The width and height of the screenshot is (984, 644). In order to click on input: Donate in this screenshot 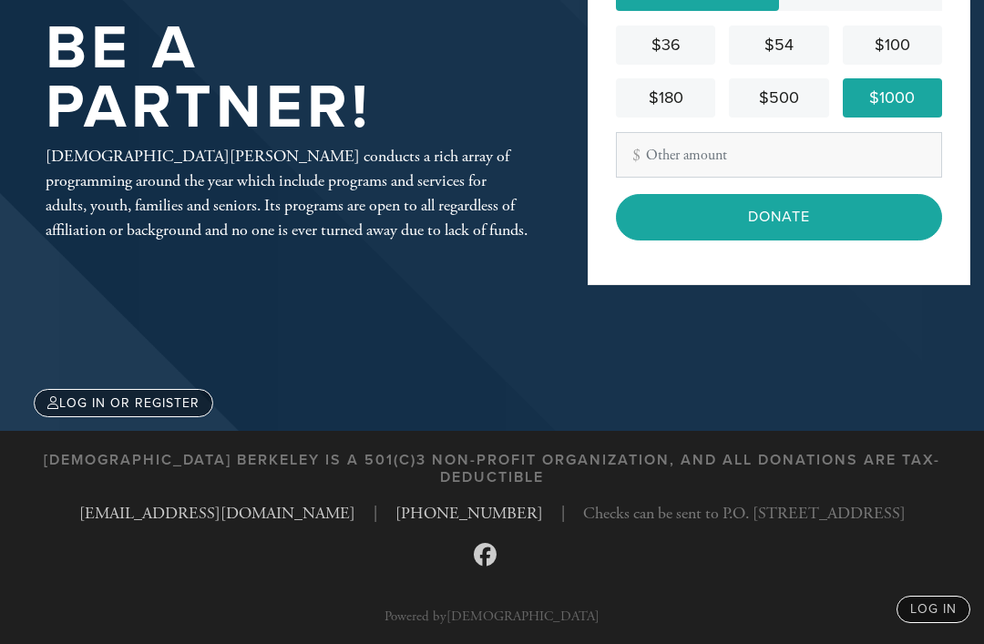, I will do `click(779, 217)`.